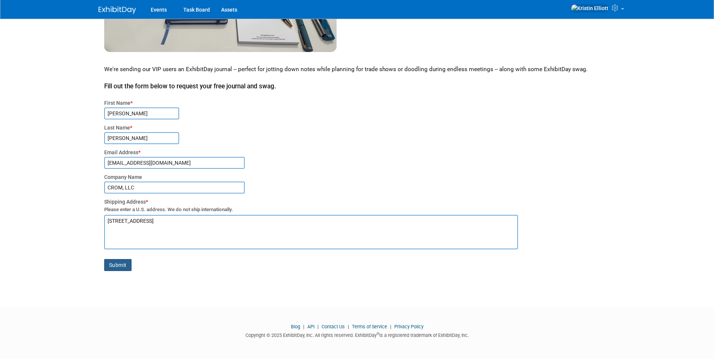 This screenshot has width=714, height=359. What do you see at coordinates (295, 327) in the screenshot?
I see `a: Blog` at bounding box center [295, 327].